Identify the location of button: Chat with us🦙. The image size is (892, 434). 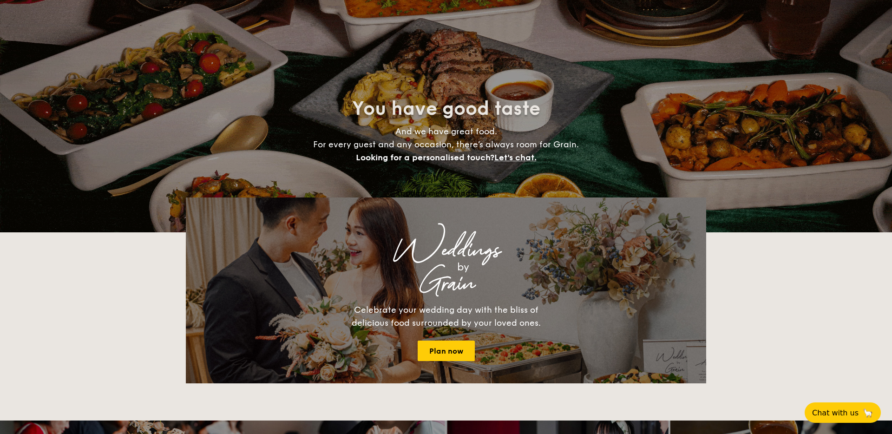
(843, 413).